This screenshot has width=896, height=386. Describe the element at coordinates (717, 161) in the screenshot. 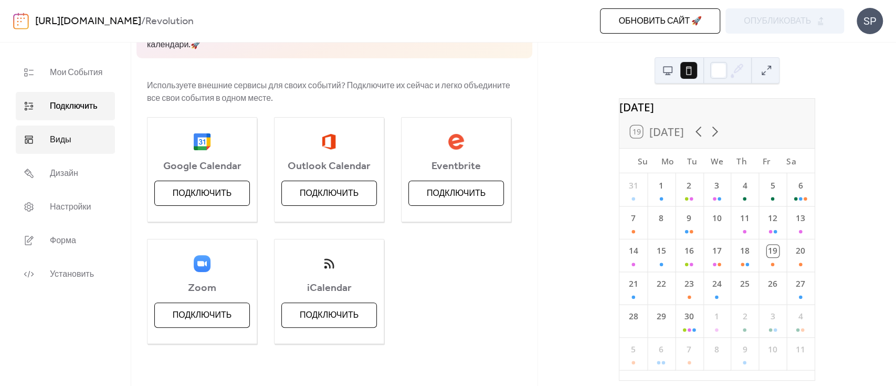

I see `div: We` at that location.